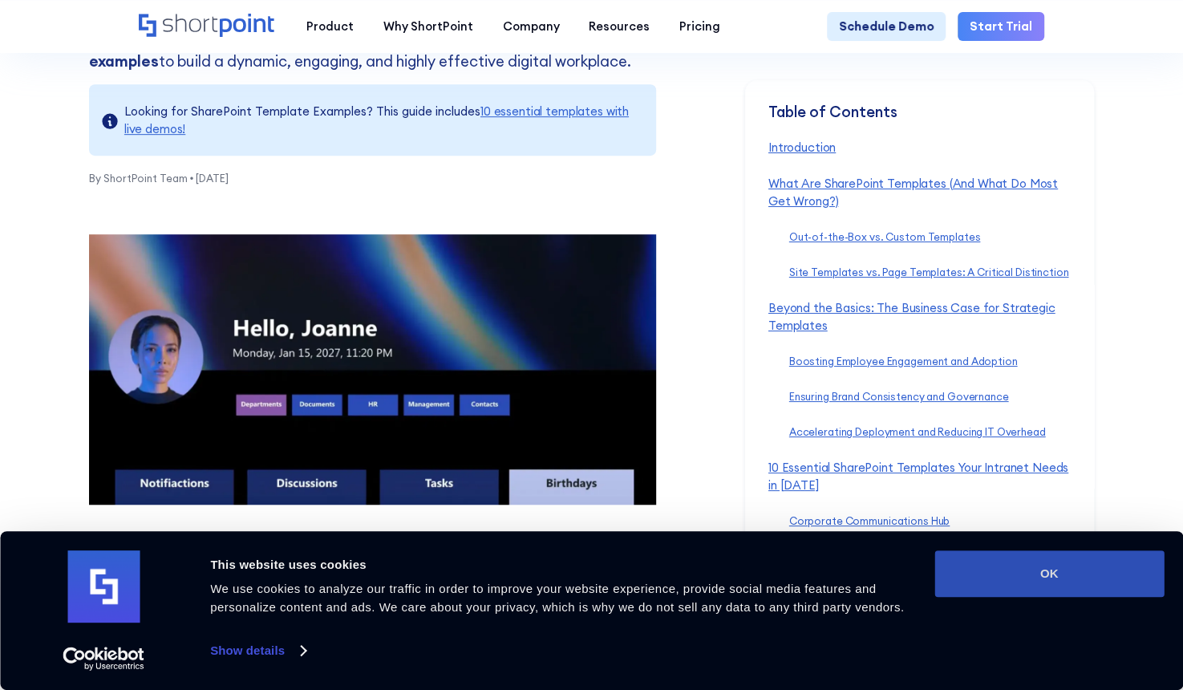 The height and width of the screenshot is (690, 1183). I want to click on div: Why ShortPoint, so click(428, 26).